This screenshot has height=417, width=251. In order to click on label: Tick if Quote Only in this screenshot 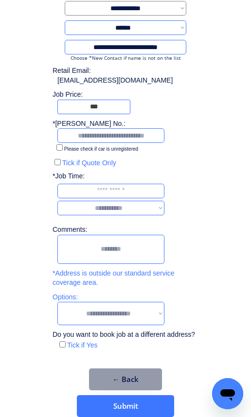, I will do `click(89, 163)`.